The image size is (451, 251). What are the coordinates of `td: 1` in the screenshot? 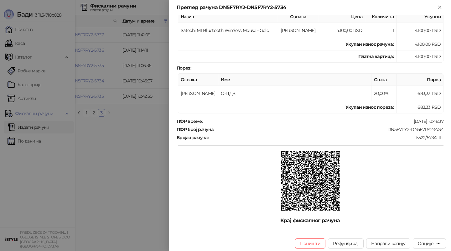 It's located at (381, 30).